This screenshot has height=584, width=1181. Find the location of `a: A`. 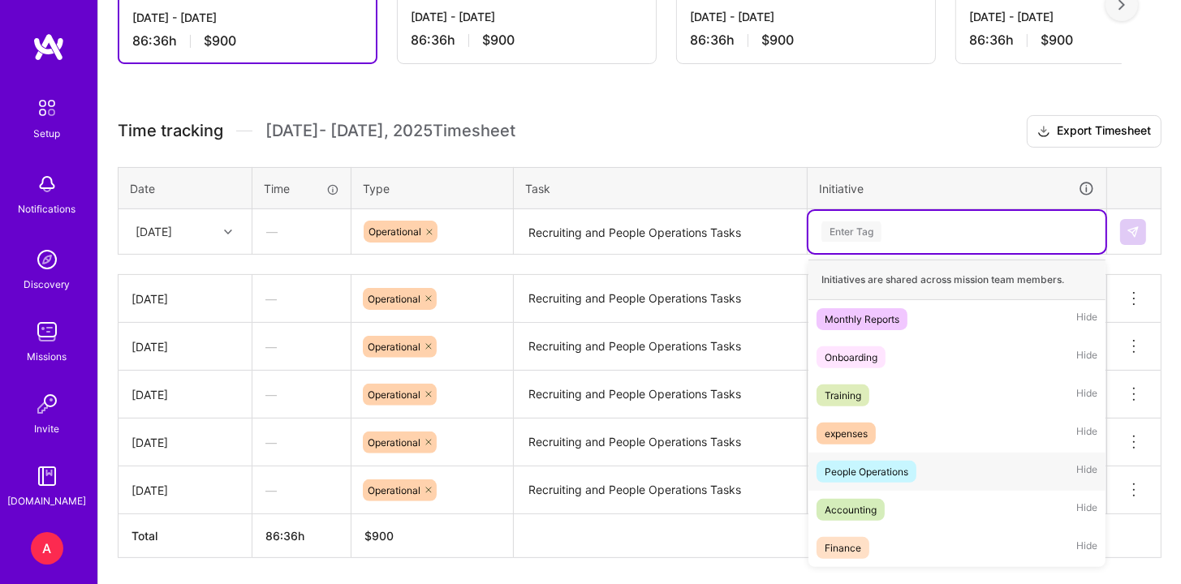

a: A is located at coordinates (47, 549).